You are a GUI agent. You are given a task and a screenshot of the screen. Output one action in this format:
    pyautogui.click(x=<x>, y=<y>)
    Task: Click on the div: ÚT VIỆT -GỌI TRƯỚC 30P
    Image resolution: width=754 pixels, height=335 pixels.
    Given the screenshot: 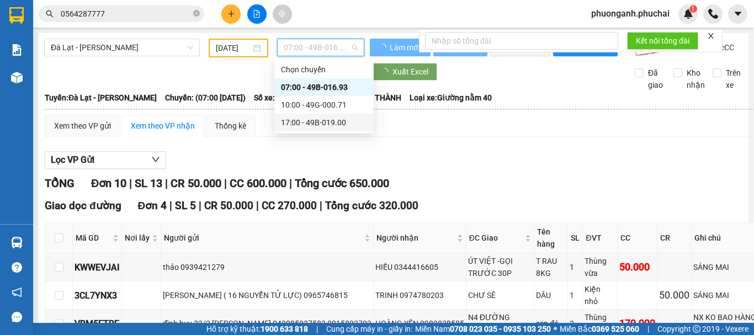 What is the action you would take?
    pyautogui.click(x=500, y=267)
    